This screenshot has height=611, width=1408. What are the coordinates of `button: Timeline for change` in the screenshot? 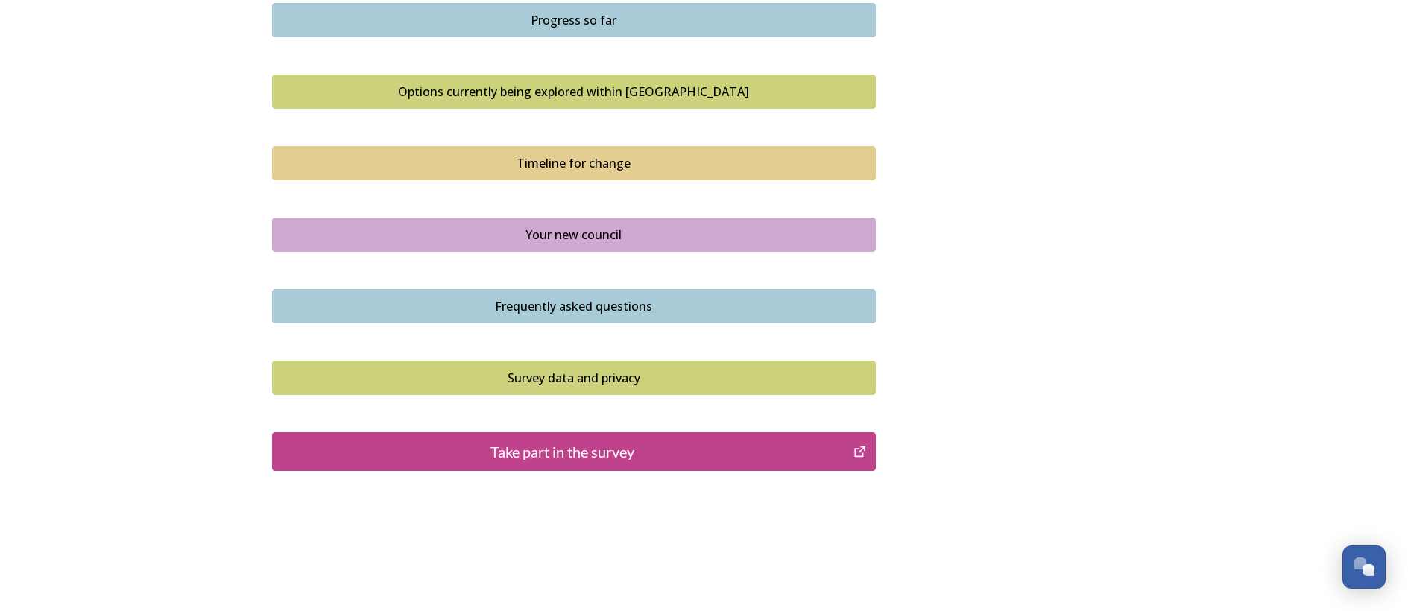 It's located at (574, 163).